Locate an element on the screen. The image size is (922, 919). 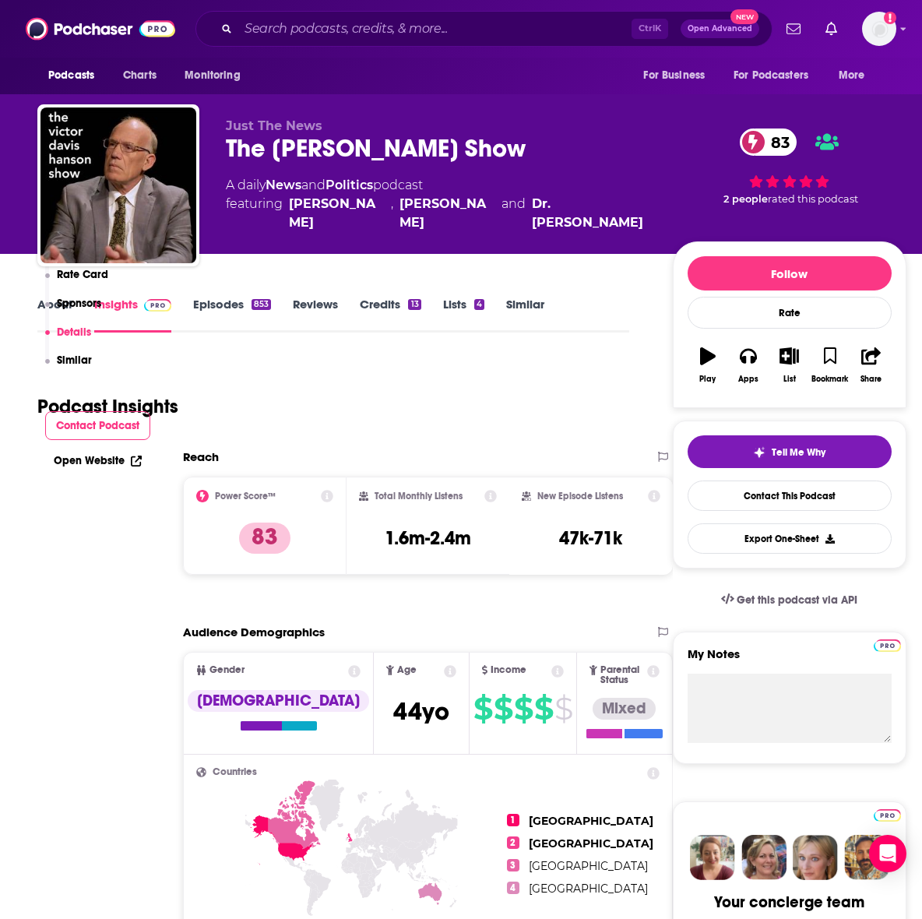
span: For Podcasters is located at coordinates (771, 76).